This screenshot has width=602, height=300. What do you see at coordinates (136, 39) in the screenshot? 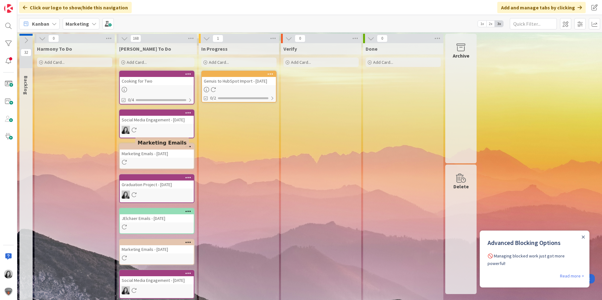
I see `span: 168` at bounding box center [136, 39].